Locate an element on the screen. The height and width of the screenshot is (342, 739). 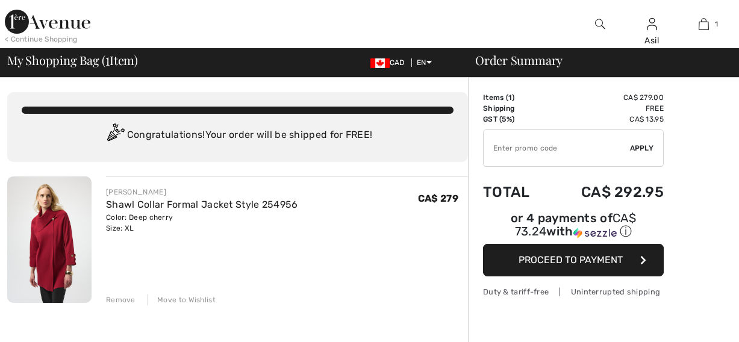
td: CA$ 279.00 is located at coordinates (606, 98).